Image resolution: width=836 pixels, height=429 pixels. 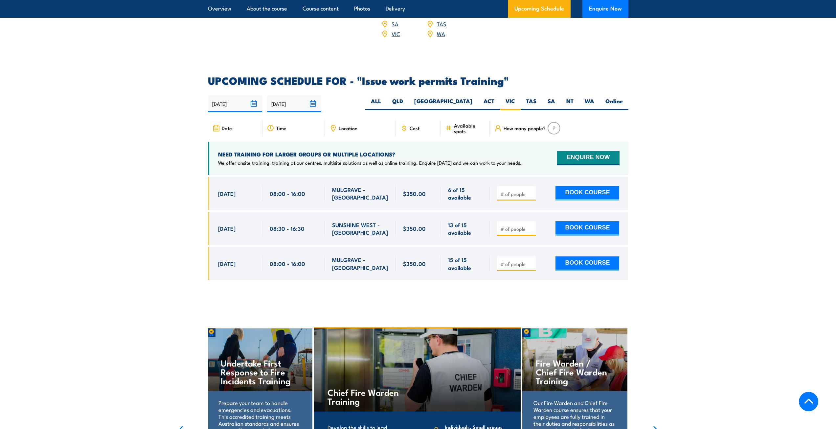 What do you see at coordinates (395, 24) in the screenshot?
I see `a: SA` at bounding box center [395, 24].